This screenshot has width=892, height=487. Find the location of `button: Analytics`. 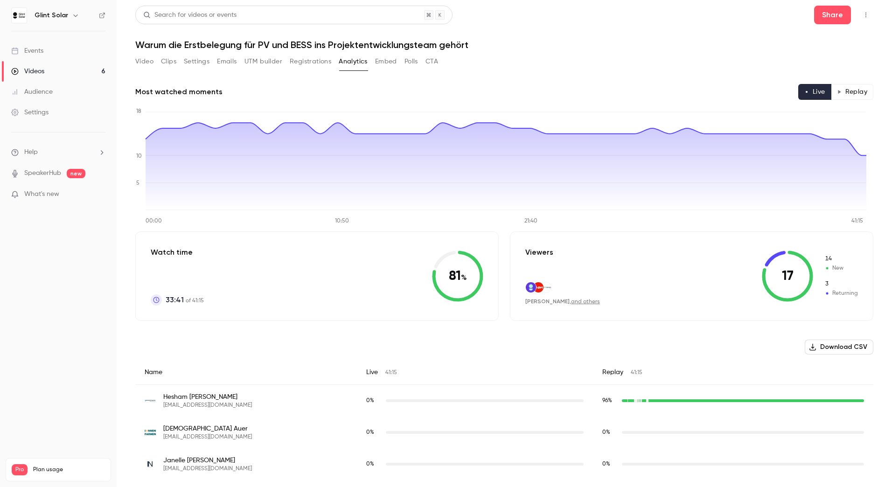

button: Analytics is located at coordinates (353, 62).